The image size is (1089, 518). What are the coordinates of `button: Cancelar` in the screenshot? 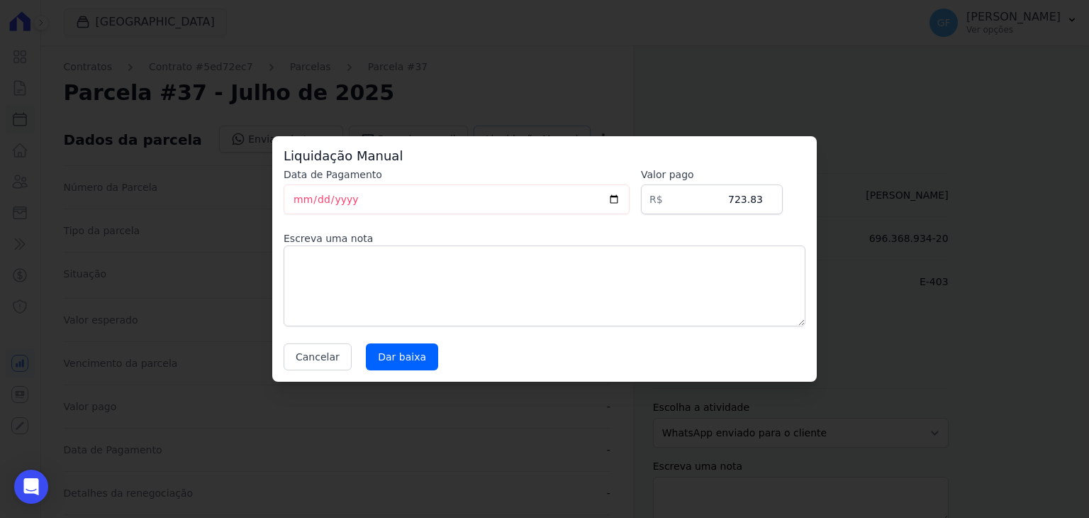 It's located at (318, 357).